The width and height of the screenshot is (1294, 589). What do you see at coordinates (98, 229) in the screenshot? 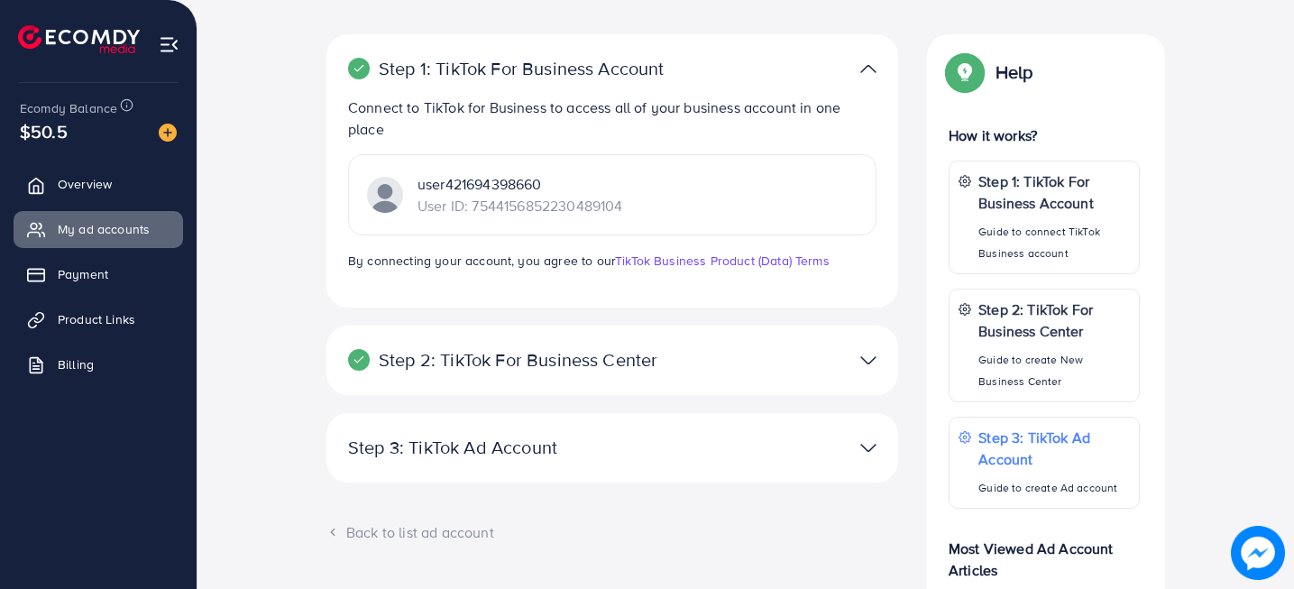
I see `a: My ad accounts` at bounding box center [98, 229].